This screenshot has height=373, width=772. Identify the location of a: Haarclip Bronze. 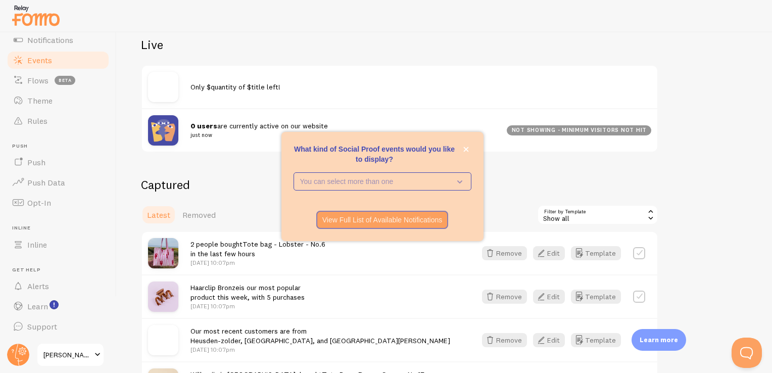
(215, 287).